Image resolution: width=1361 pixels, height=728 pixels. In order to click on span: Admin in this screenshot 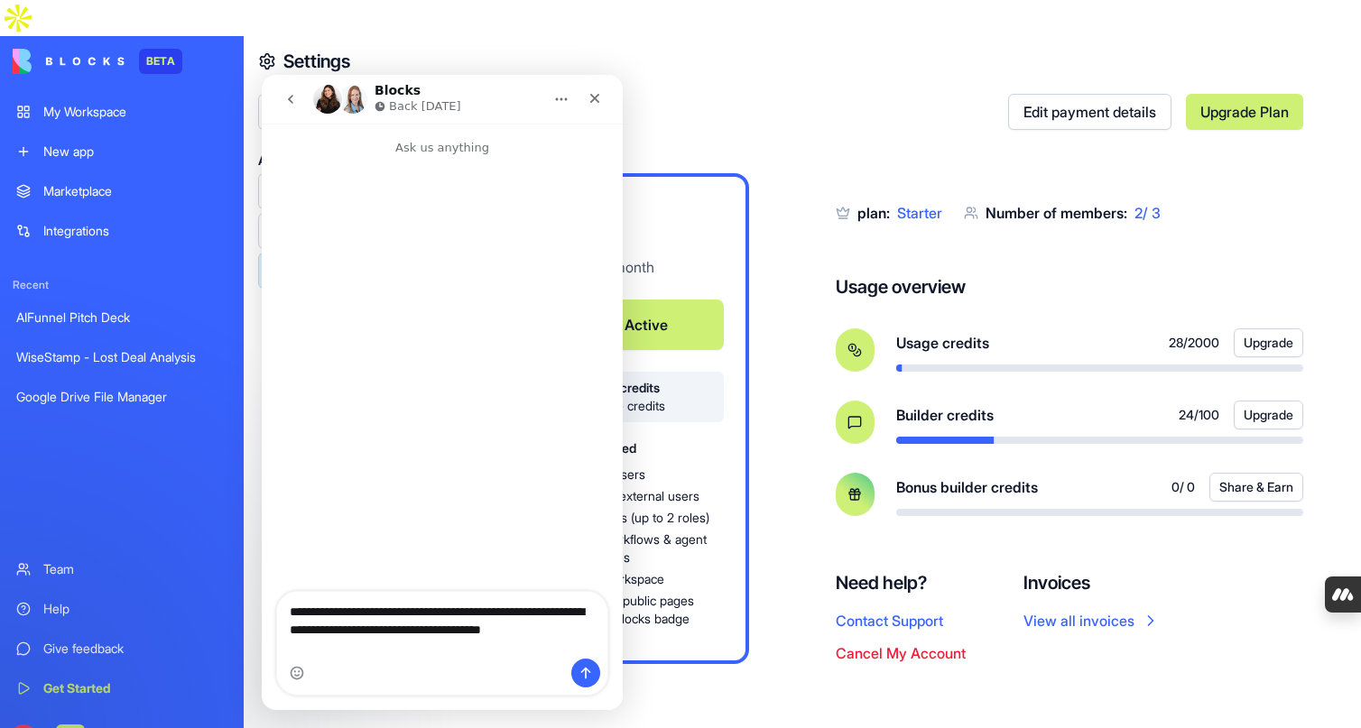, I will do `click(359, 161)`.